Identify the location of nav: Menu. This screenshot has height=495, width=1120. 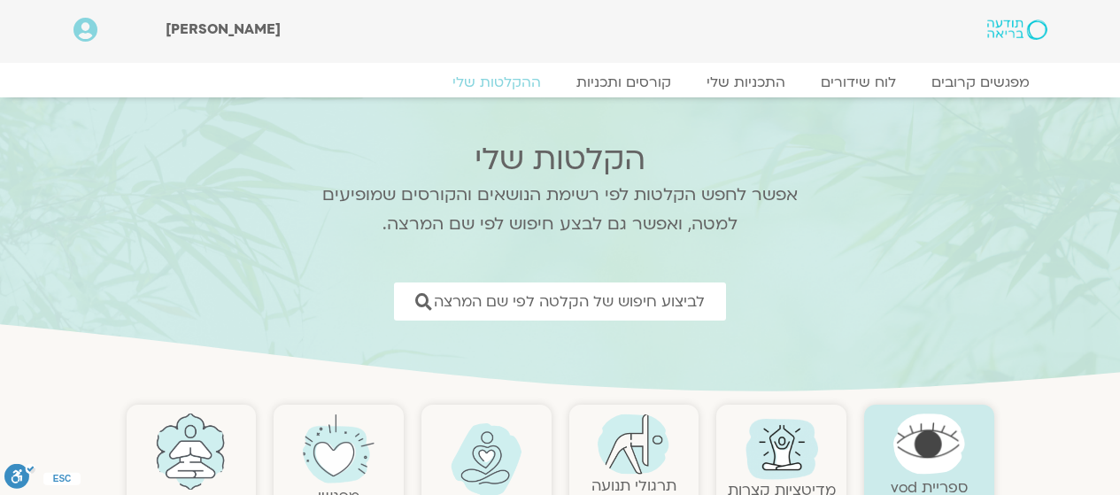
(561, 82).